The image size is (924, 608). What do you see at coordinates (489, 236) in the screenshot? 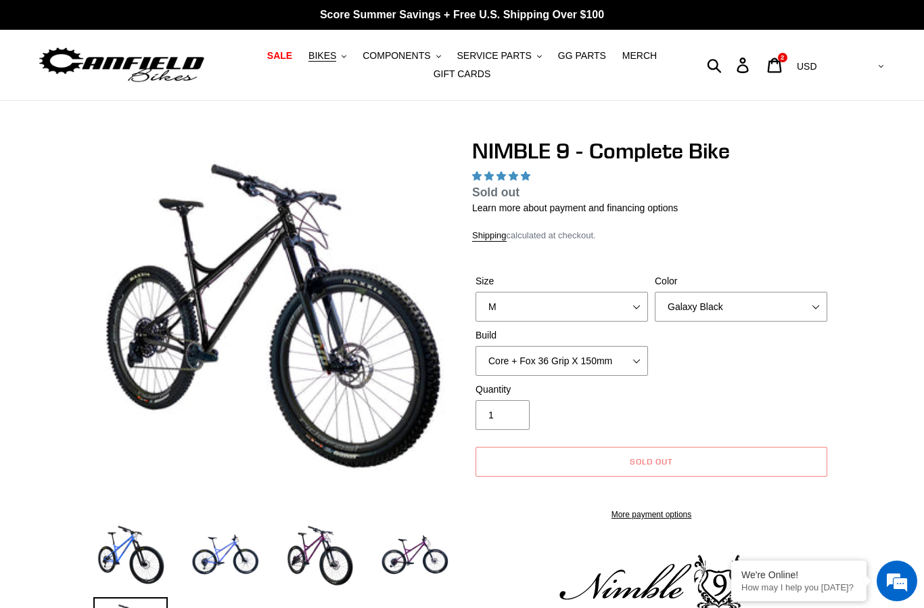
I see `a: Shipping` at bounding box center [489, 236].